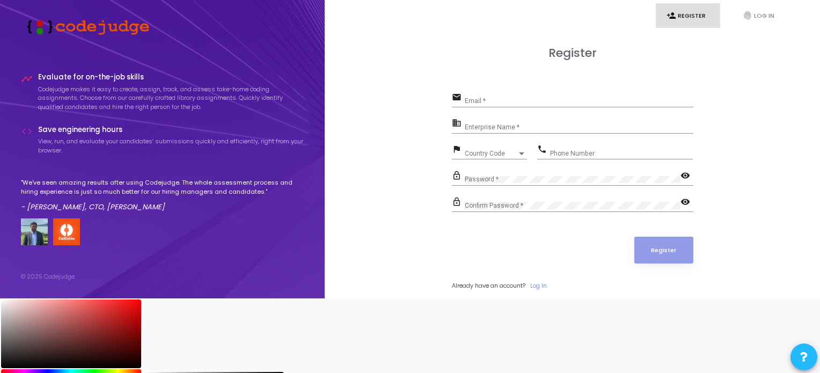 The image size is (820, 373). Describe the element at coordinates (171, 98) in the screenshot. I see `p: Codejudge makes it easy to create, assign, track, and assess take-home coding assignments. Choose...` at that location.